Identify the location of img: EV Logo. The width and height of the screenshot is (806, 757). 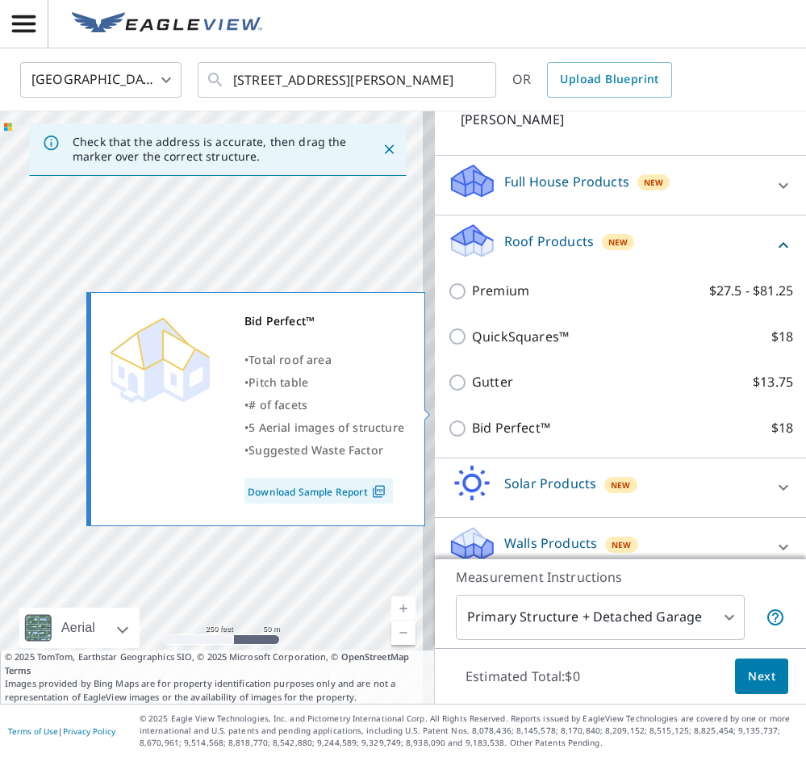
(167, 24).